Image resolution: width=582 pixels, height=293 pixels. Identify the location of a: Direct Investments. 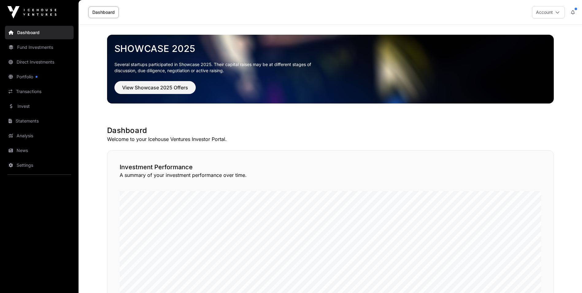
(39, 62).